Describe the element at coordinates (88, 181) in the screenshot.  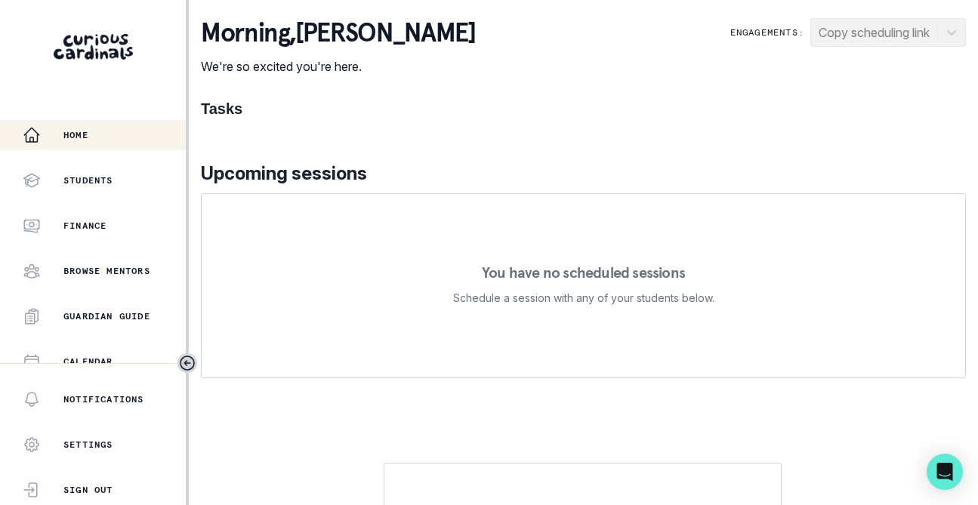
I see `p: Students` at that location.